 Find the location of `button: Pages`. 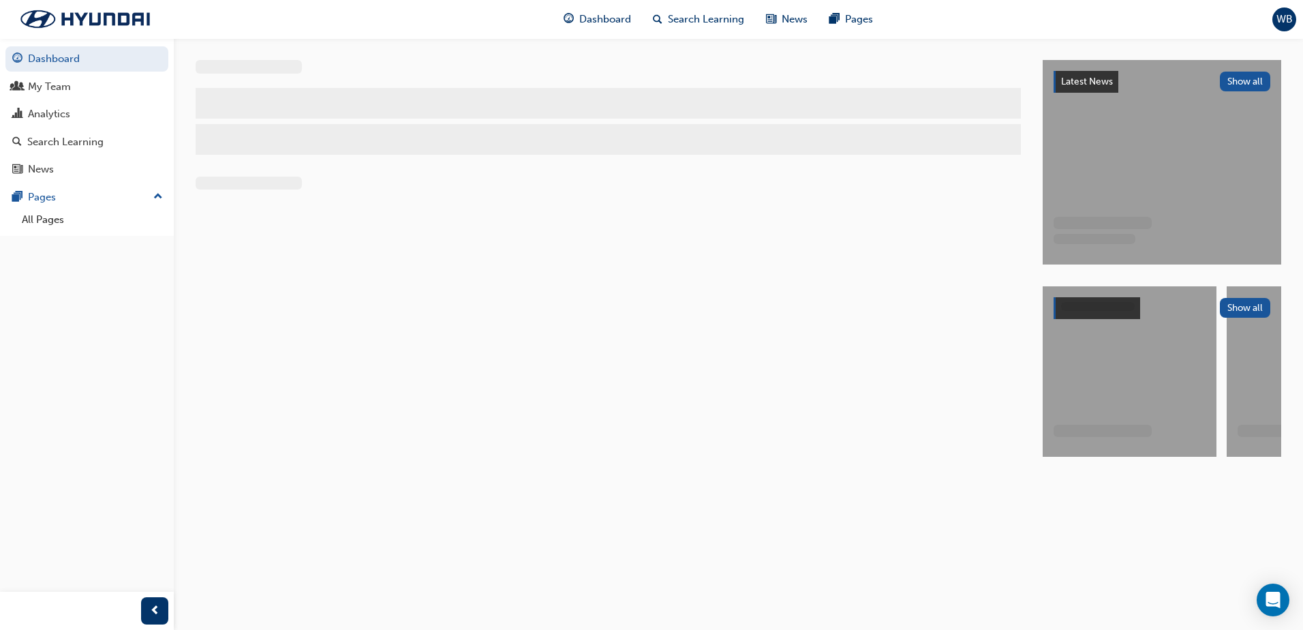

button: Pages is located at coordinates (87, 197).